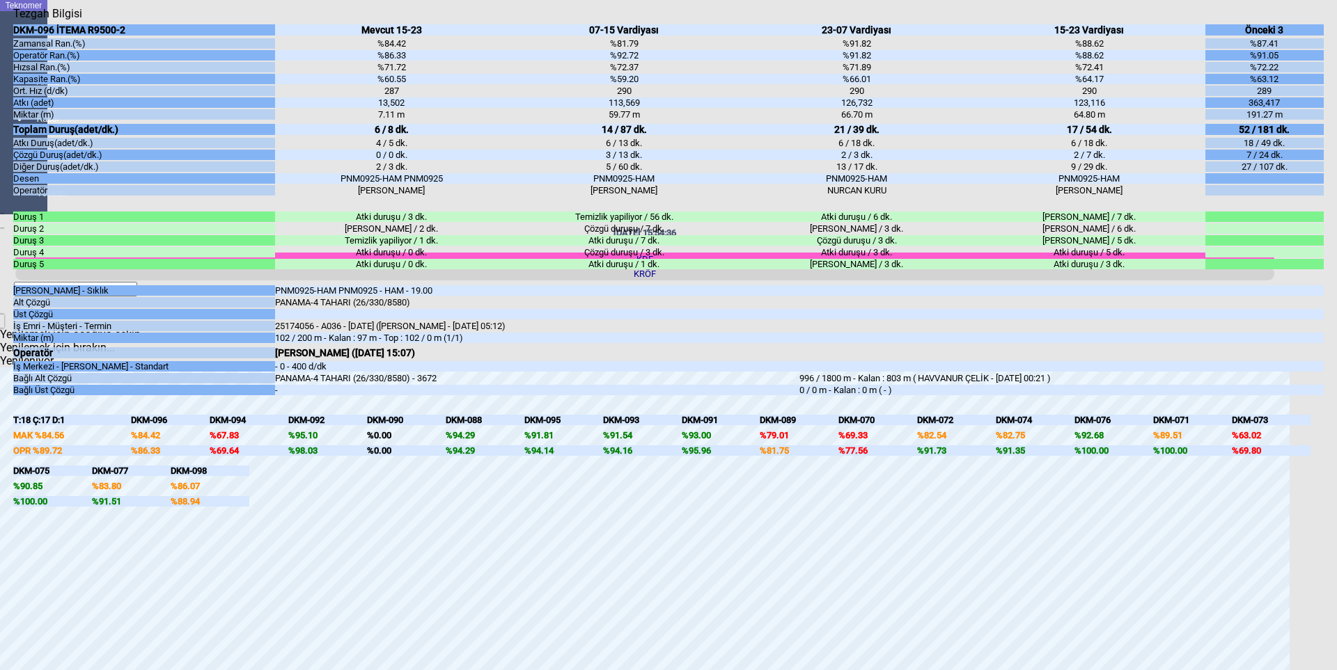 Image resolution: width=1337 pixels, height=670 pixels. Describe the element at coordinates (856, 166) in the screenshot. I see `div: 13 / 17 dk.` at that location.